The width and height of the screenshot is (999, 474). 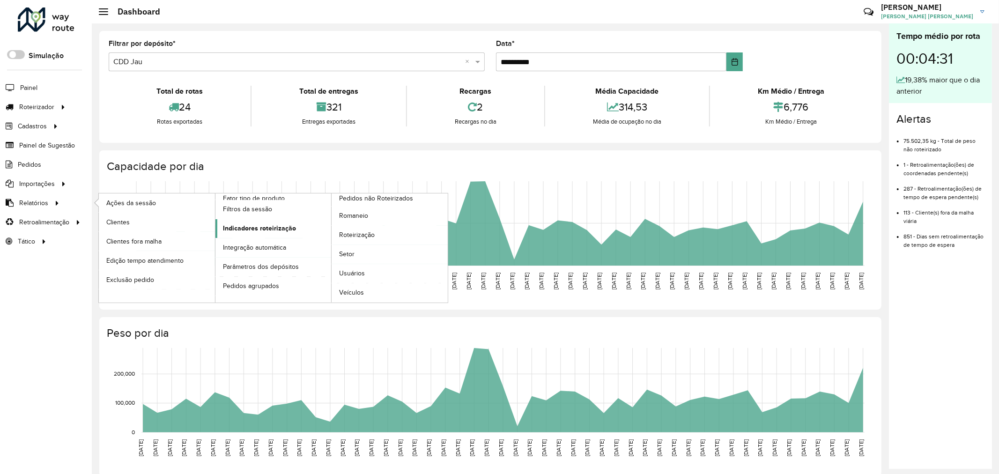 I want to click on a: Usuários, so click(x=390, y=273).